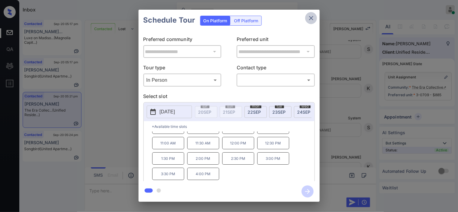  Describe the element at coordinates (308, 192) in the screenshot. I see `button: btn-next` at that location.